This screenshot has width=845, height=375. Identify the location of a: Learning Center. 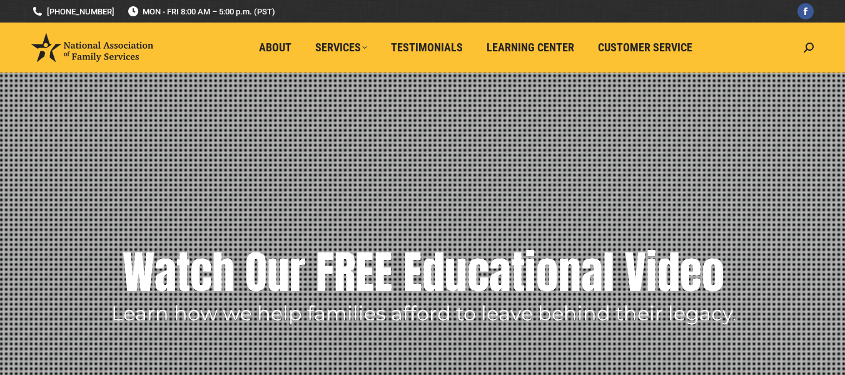
(530, 48).